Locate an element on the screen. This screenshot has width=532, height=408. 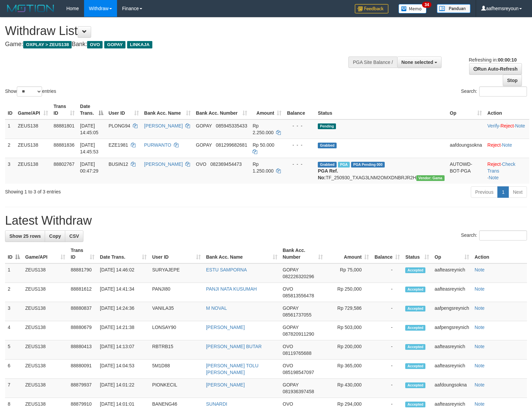
th: Trans ID: activate to sort column ascending is located at coordinates (82, 253).